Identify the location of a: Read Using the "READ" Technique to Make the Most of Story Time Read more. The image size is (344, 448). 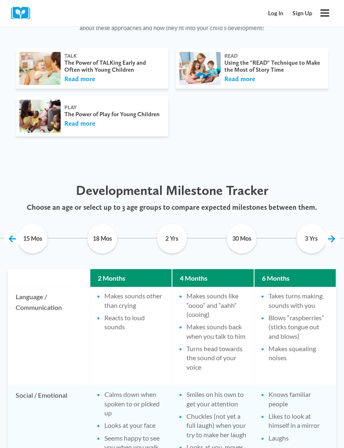
(252, 68).